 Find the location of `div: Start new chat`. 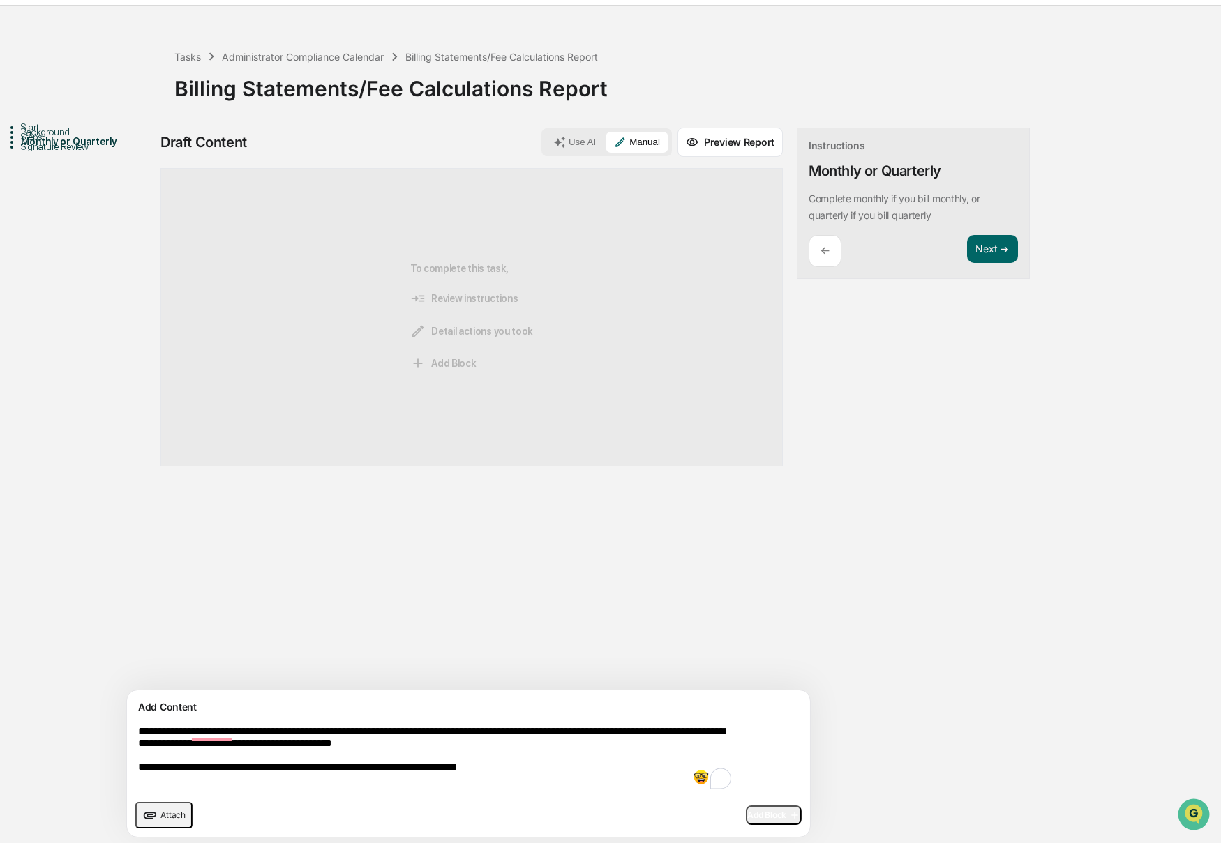

div: Start new chat is located at coordinates (138, 114).